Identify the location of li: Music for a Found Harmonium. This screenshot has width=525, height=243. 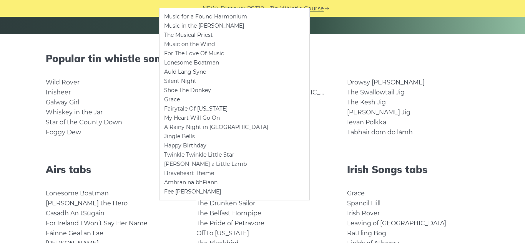
(235, 17).